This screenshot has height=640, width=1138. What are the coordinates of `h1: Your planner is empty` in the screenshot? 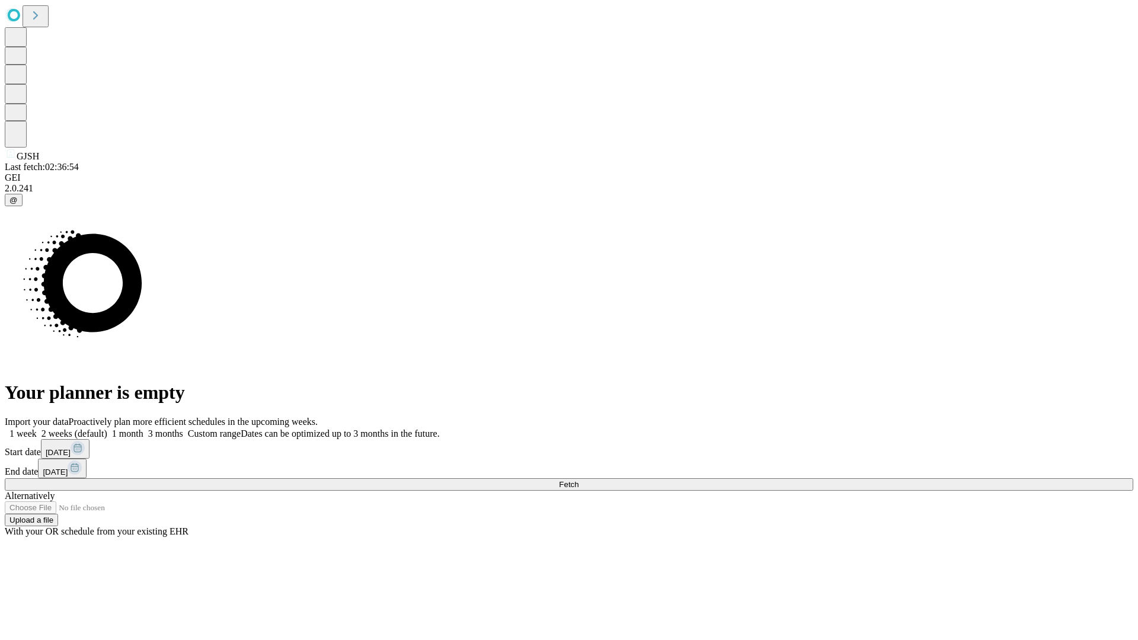 It's located at (569, 392).